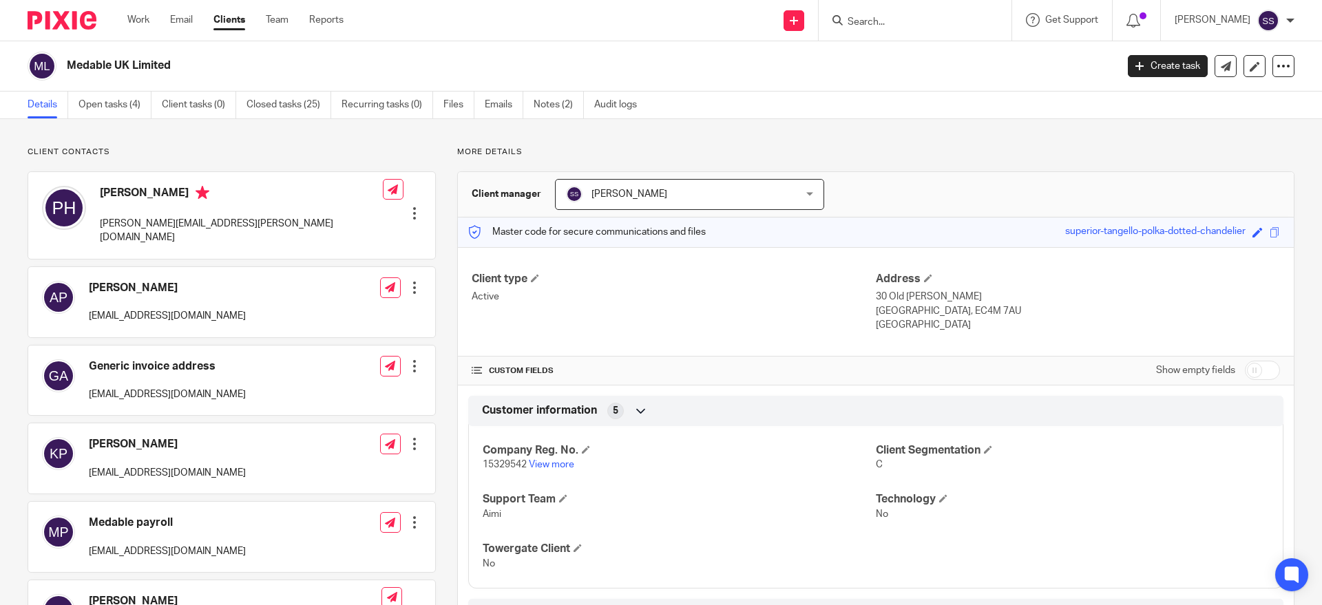 This screenshot has width=1322, height=605. What do you see at coordinates (1156, 232) in the screenshot?
I see `div: superior-tangello-polka-dotted-chandelier` at bounding box center [1156, 232].